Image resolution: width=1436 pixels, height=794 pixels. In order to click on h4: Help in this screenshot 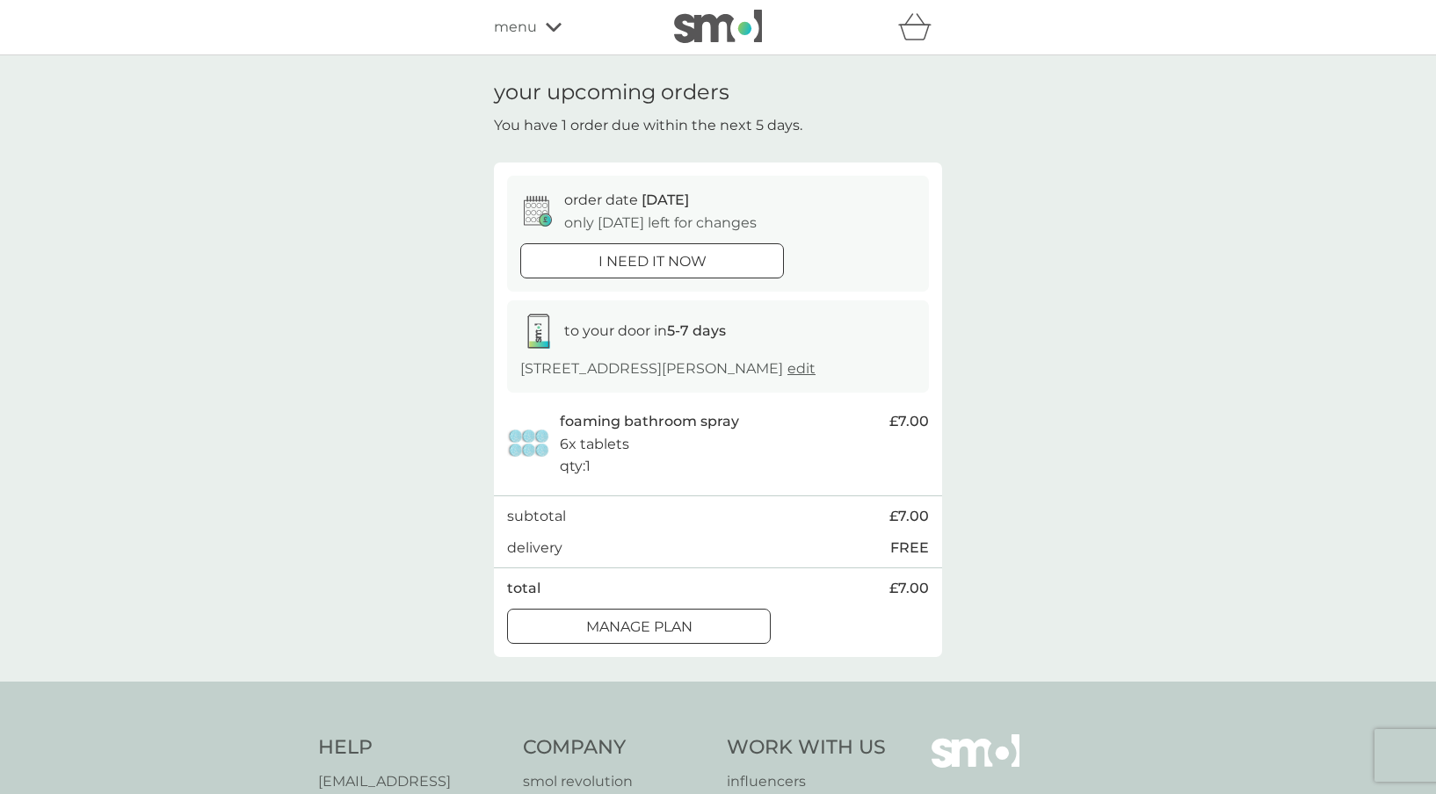, I will do `click(411, 748)`.